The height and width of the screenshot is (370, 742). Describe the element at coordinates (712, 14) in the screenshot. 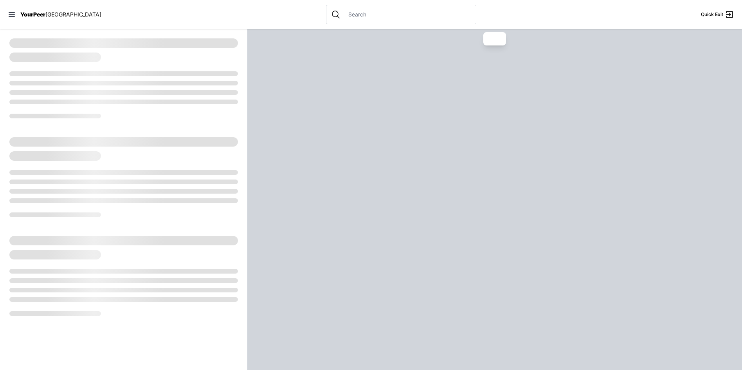

I see `span: Quick Exit` at that location.